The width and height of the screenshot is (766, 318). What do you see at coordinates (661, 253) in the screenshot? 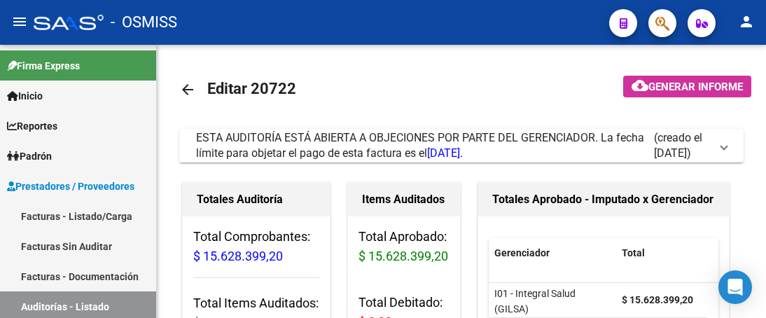
I see `datatable-header-cell: Total` at bounding box center [661, 253].